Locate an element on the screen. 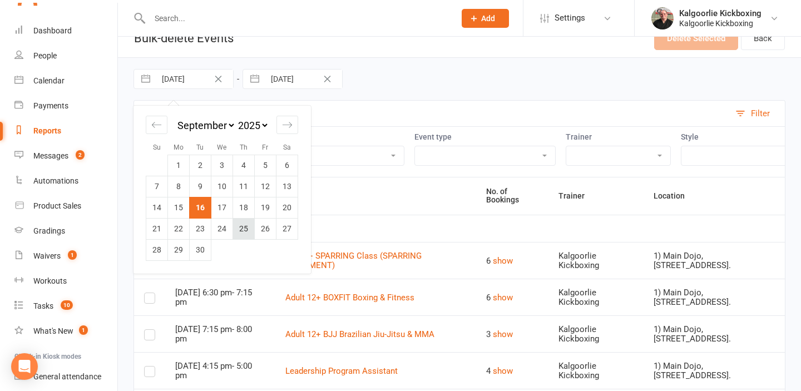 The image size is (801, 391). div: Workouts is located at coordinates (50, 281).